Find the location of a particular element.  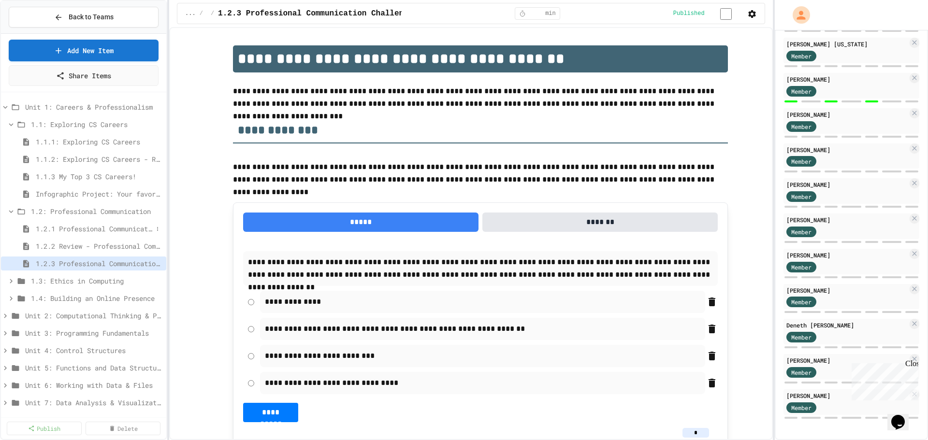

span: Unit 3: Programming Fundamentals is located at coordinates (94, 333).